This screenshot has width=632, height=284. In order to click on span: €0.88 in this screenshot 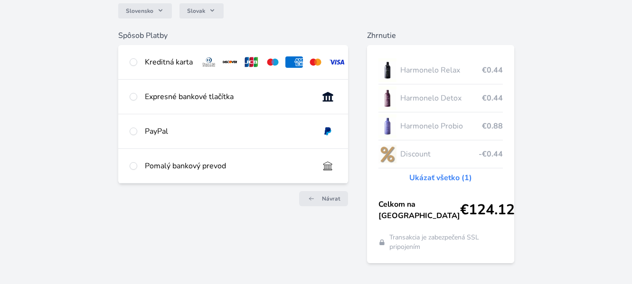, I will do `click(492, 126)`.